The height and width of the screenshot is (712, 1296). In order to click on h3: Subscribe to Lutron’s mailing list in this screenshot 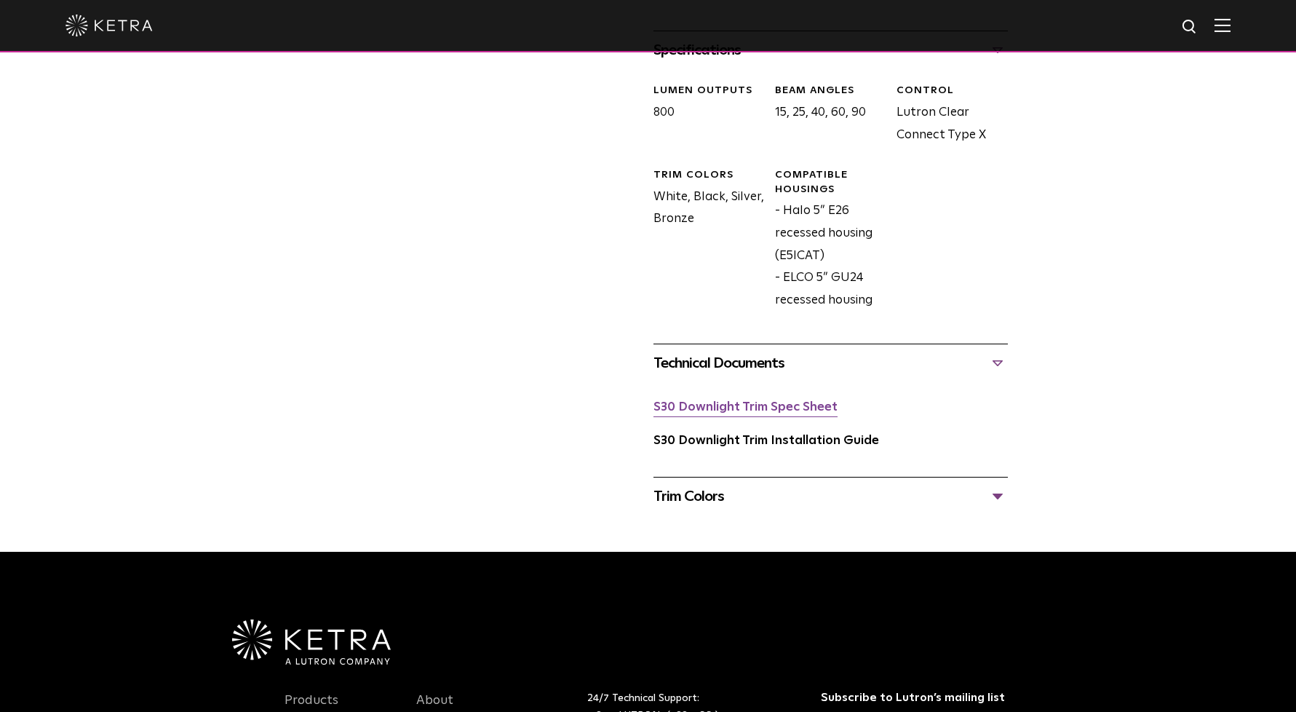, I will do `click(914, 697)`.